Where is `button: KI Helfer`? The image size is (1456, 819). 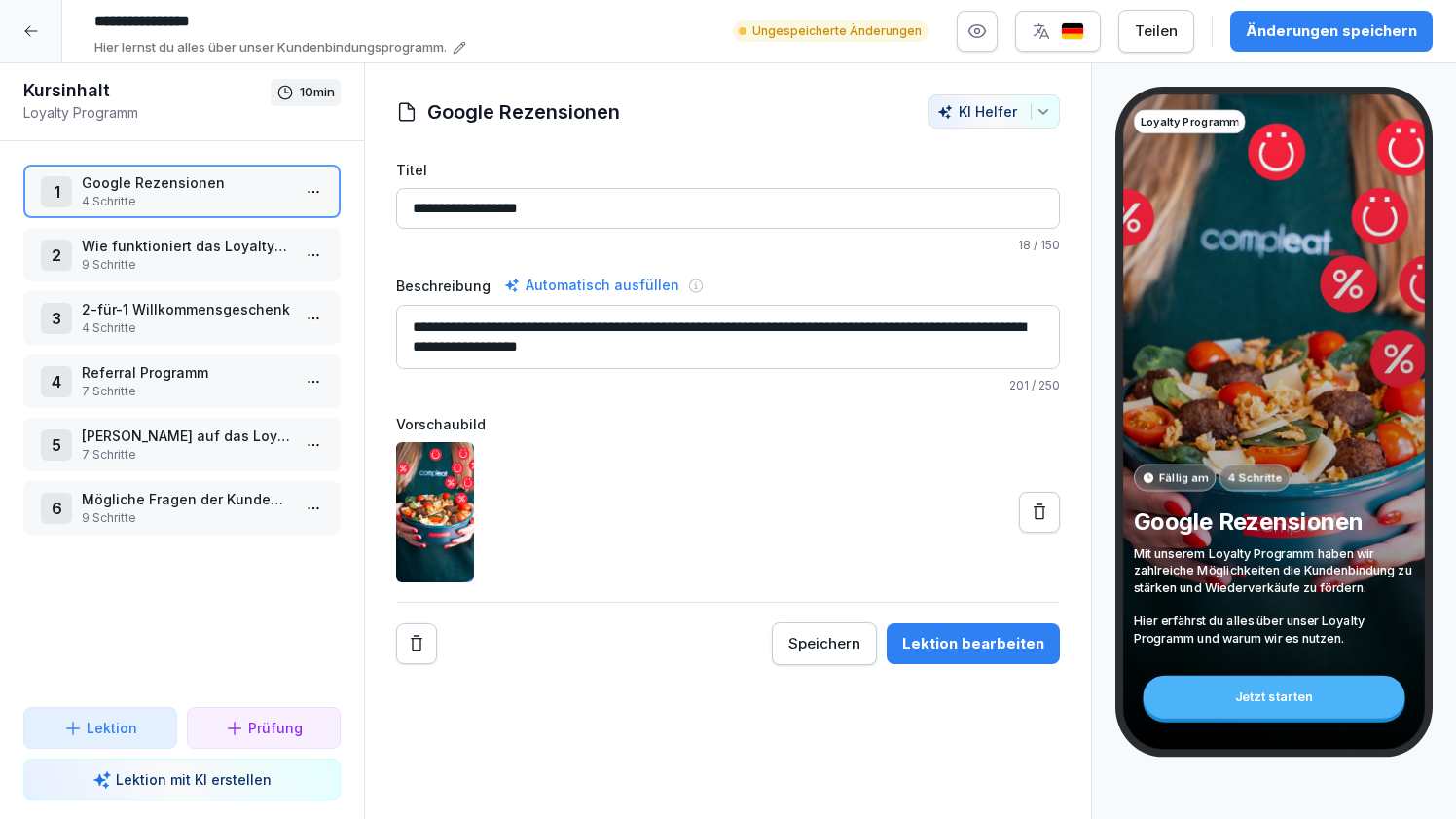 button: KI Helfer is located at coordinates (994, 111).